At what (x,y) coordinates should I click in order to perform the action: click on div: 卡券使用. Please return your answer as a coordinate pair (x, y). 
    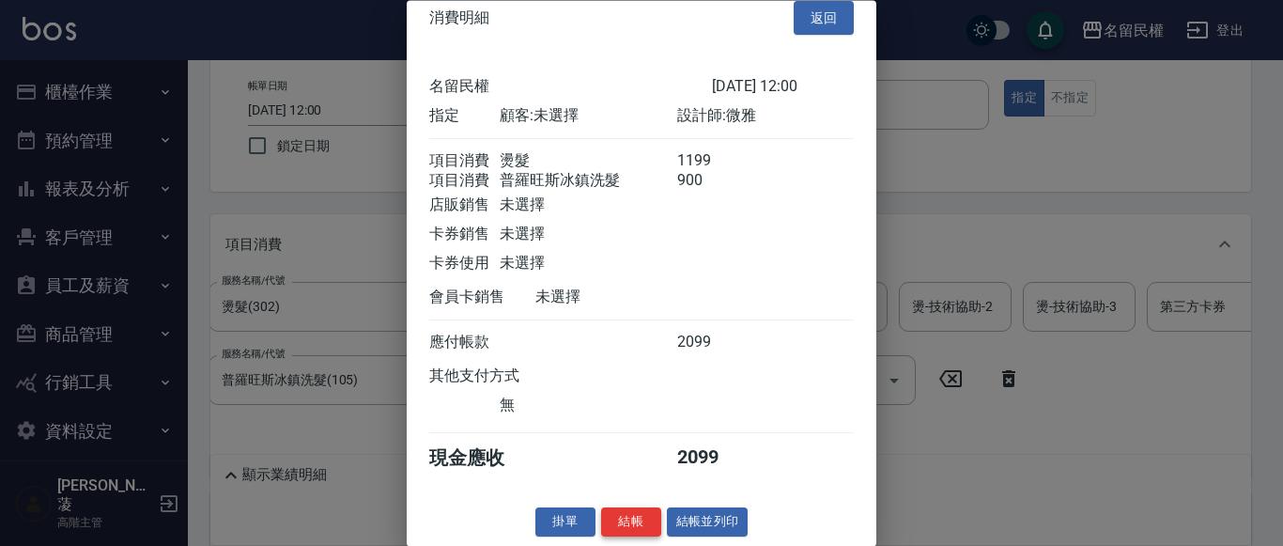
    Looking at the image, I should click on (464, 264).